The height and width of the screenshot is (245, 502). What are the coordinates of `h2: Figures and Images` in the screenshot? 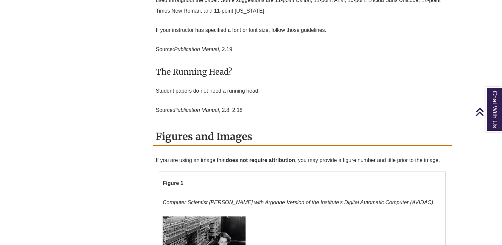 It's located at (302, 137).